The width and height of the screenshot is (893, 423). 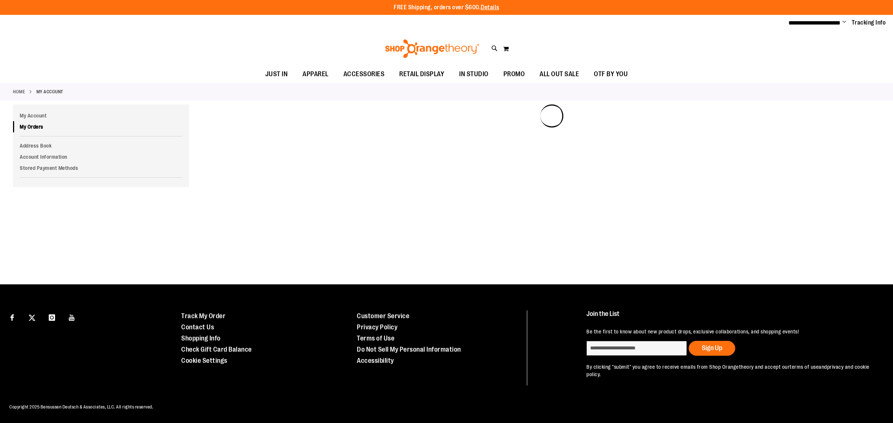 I want to click on a: Check Gift Card Balance, so click(x=216, y=350).